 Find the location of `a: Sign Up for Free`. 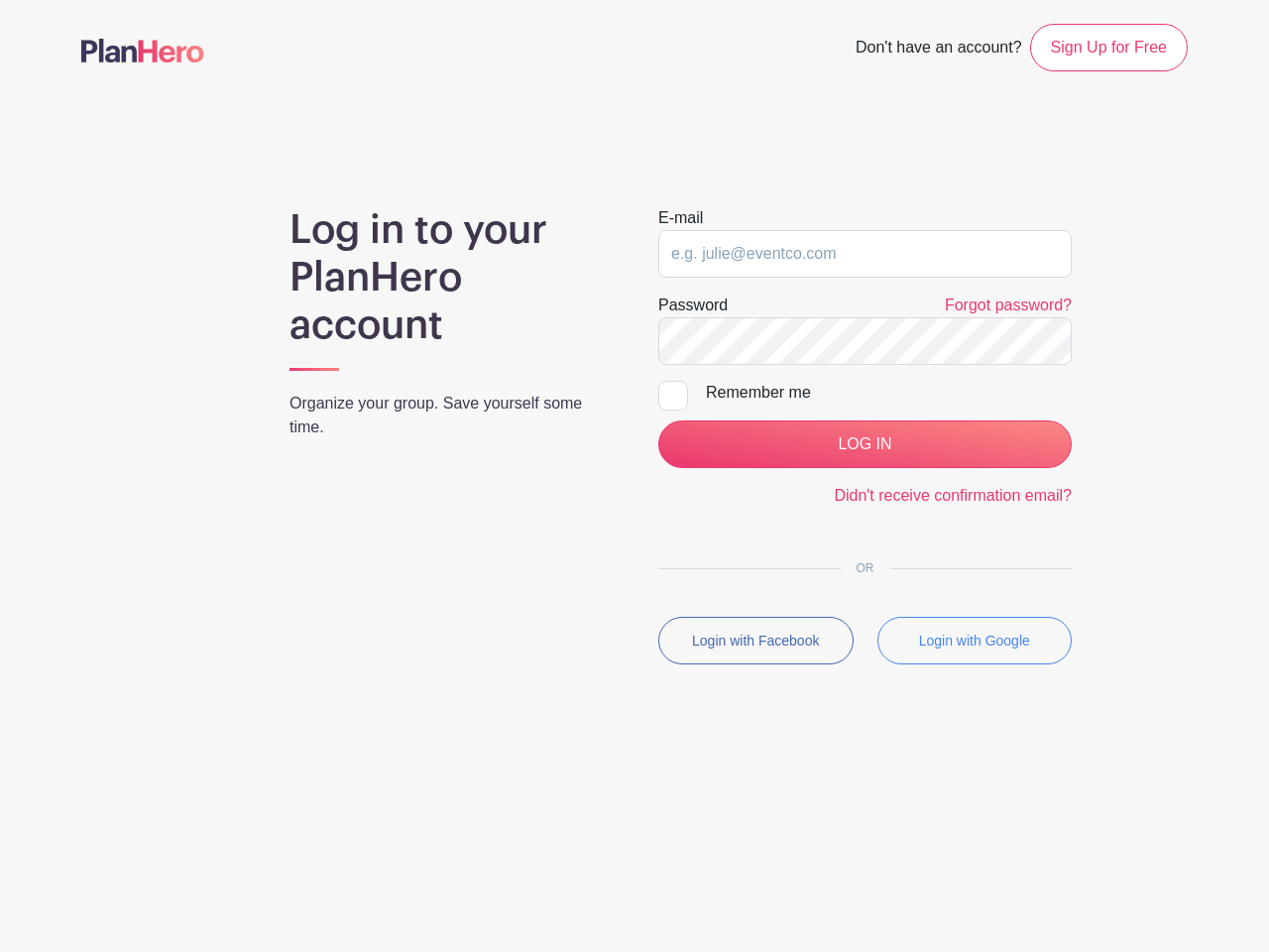

a: Sign Up for Free is located at coordinates (1108, 48).